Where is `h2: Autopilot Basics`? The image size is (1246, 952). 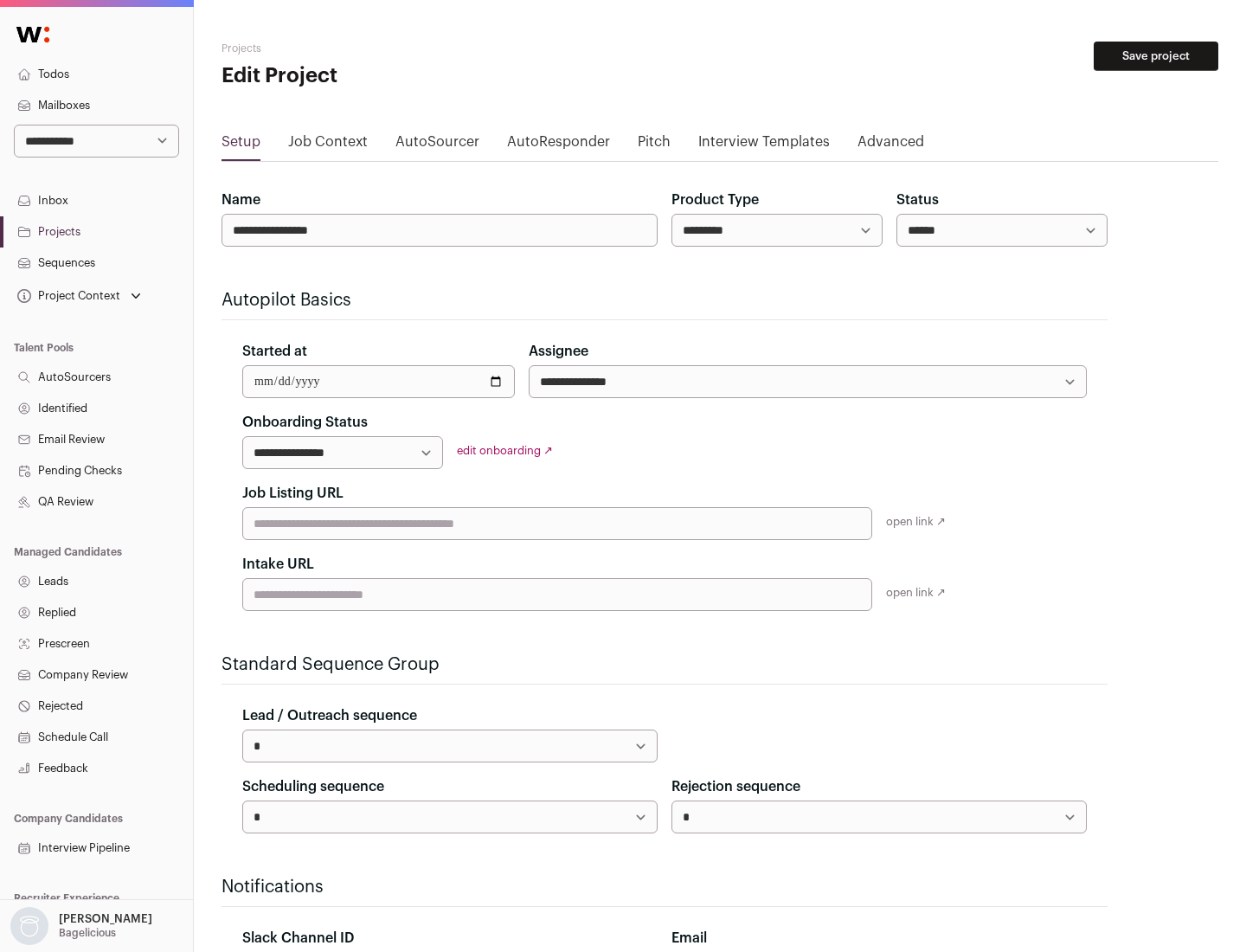
h2: Autopilot Basics is located at coordinates (664, 300).